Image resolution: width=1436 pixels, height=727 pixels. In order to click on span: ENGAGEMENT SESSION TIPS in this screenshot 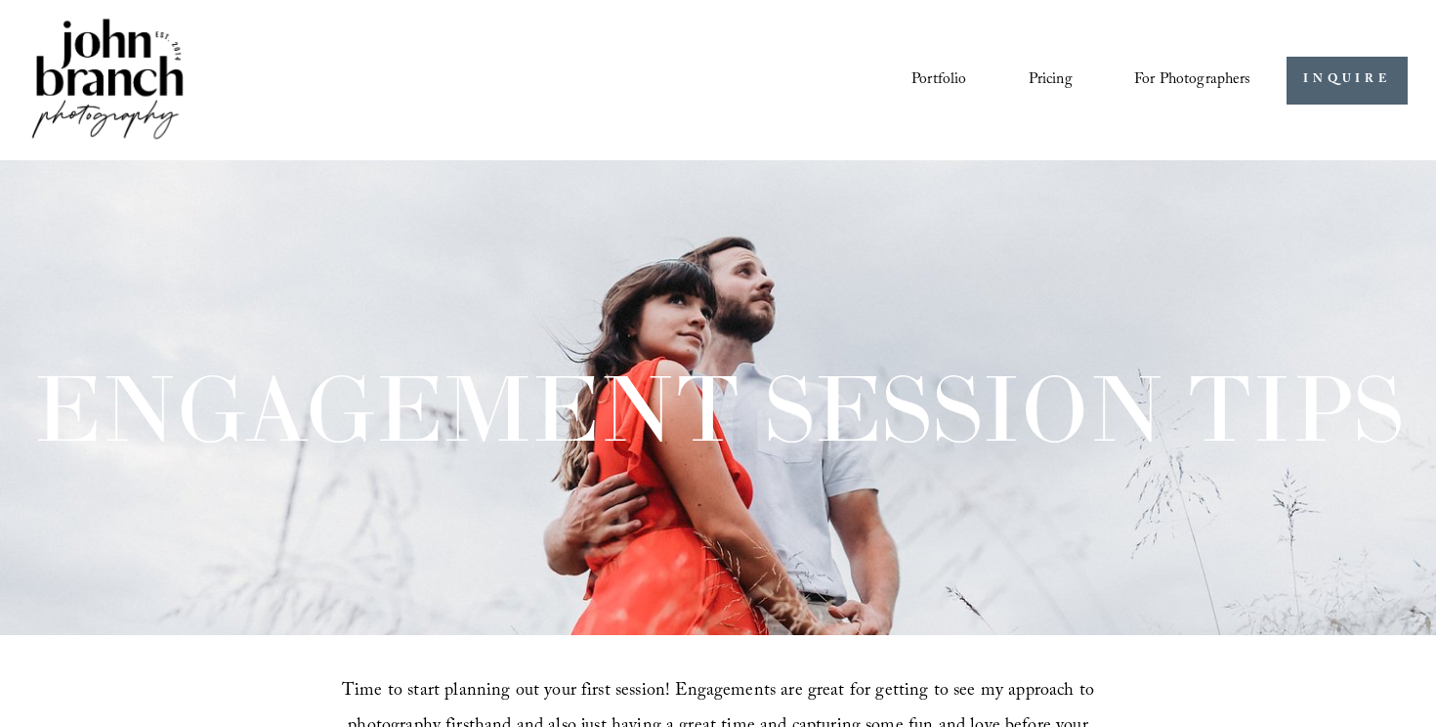, I will do `click(719, 408)`.